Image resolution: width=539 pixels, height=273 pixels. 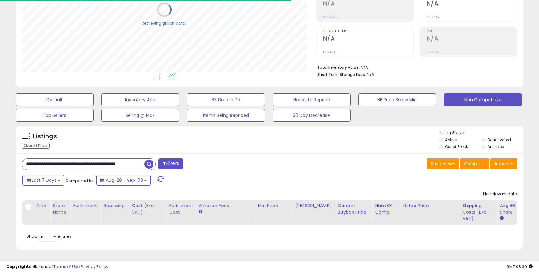 I want to click on small: Avg BB Share., so click(x=502, y=218).